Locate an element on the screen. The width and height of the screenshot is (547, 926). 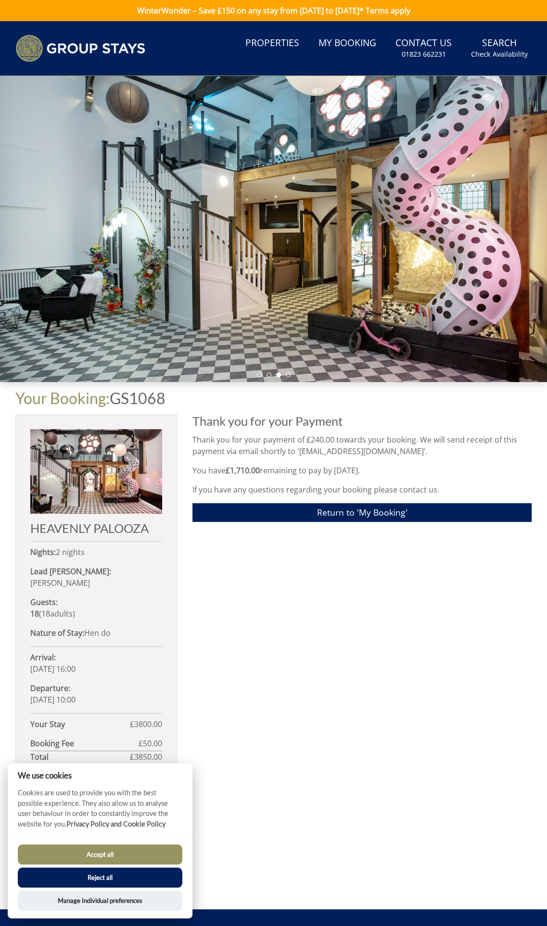
a: Privacy Policy and Cookie Policy is located at coordinates (116, 824).